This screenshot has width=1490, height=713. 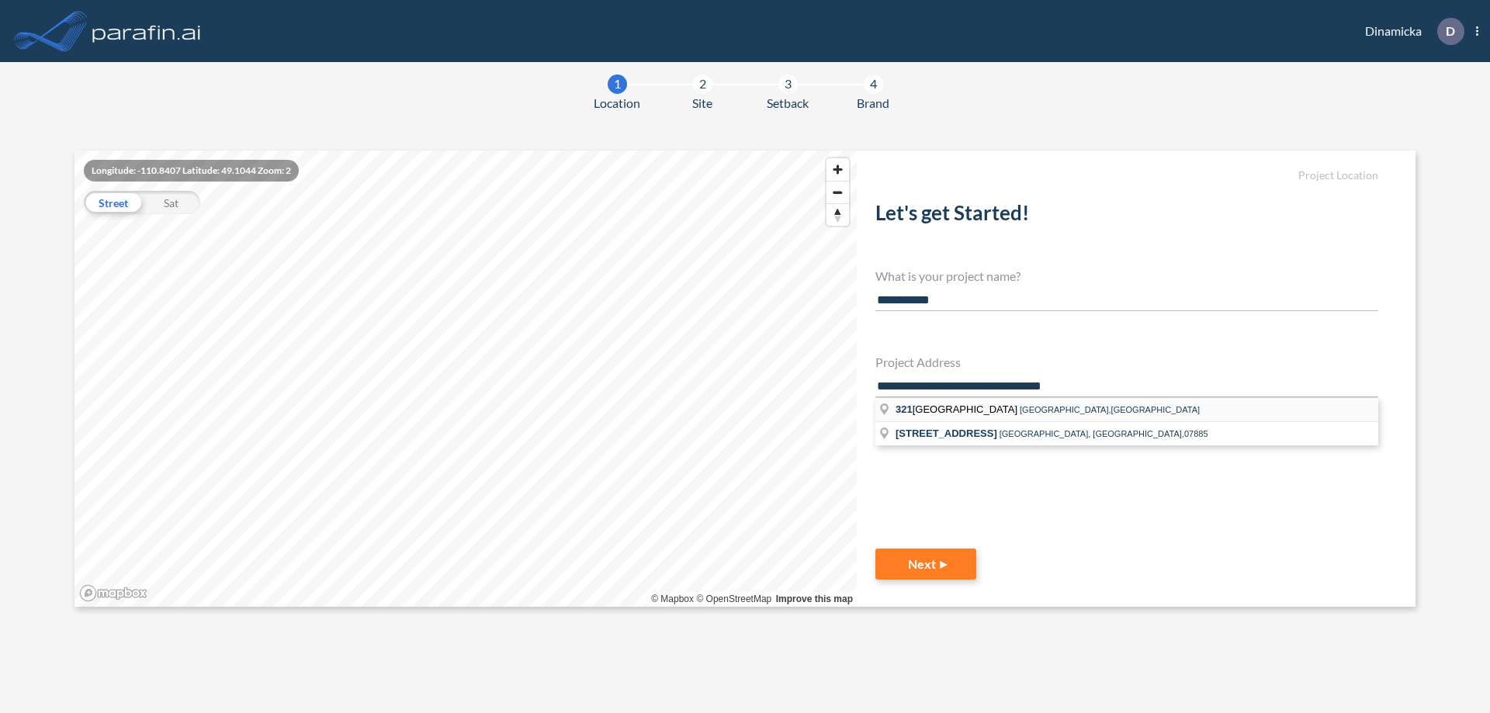 I want to click on span: Zoom in, so click(x=837, y=169).